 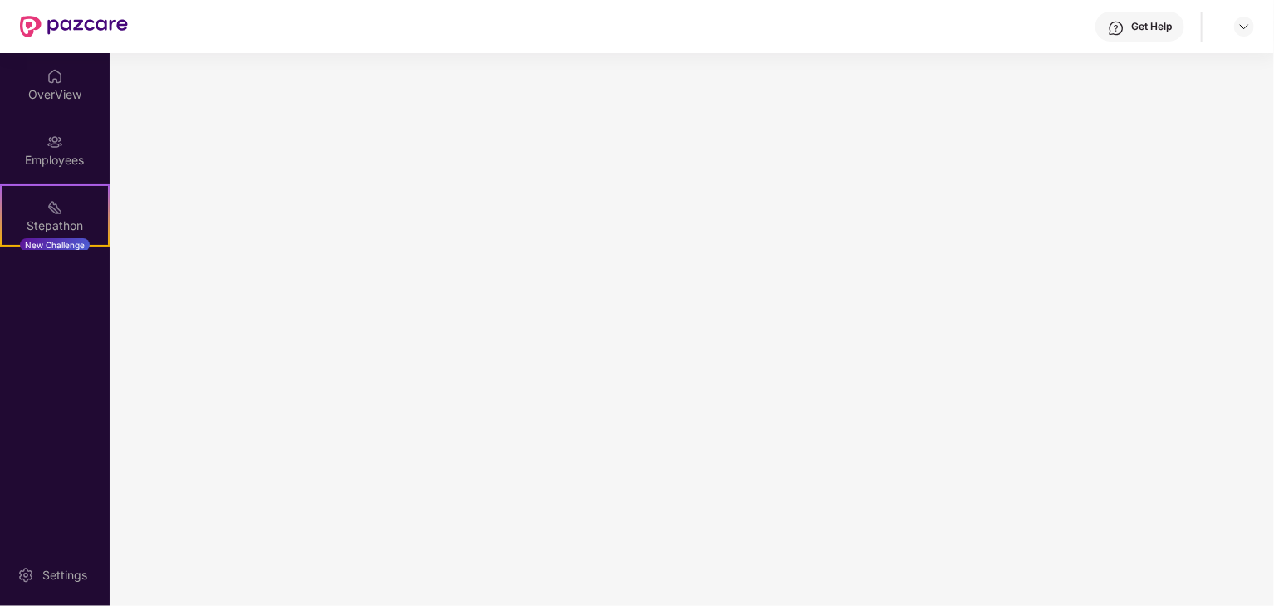 What do you see at coordinates (26, 575) in the screenshot?
I see `img: svg+xml;base64,PHN2ZyBpZD0iU2V0dGluZy0yMHgyMCIgeG1sbnM9Imh0dHA6Ly93d3cudzMub3JnLzIwMDAvc3ZnIiB3aW...` at bounding box center [26, 575].